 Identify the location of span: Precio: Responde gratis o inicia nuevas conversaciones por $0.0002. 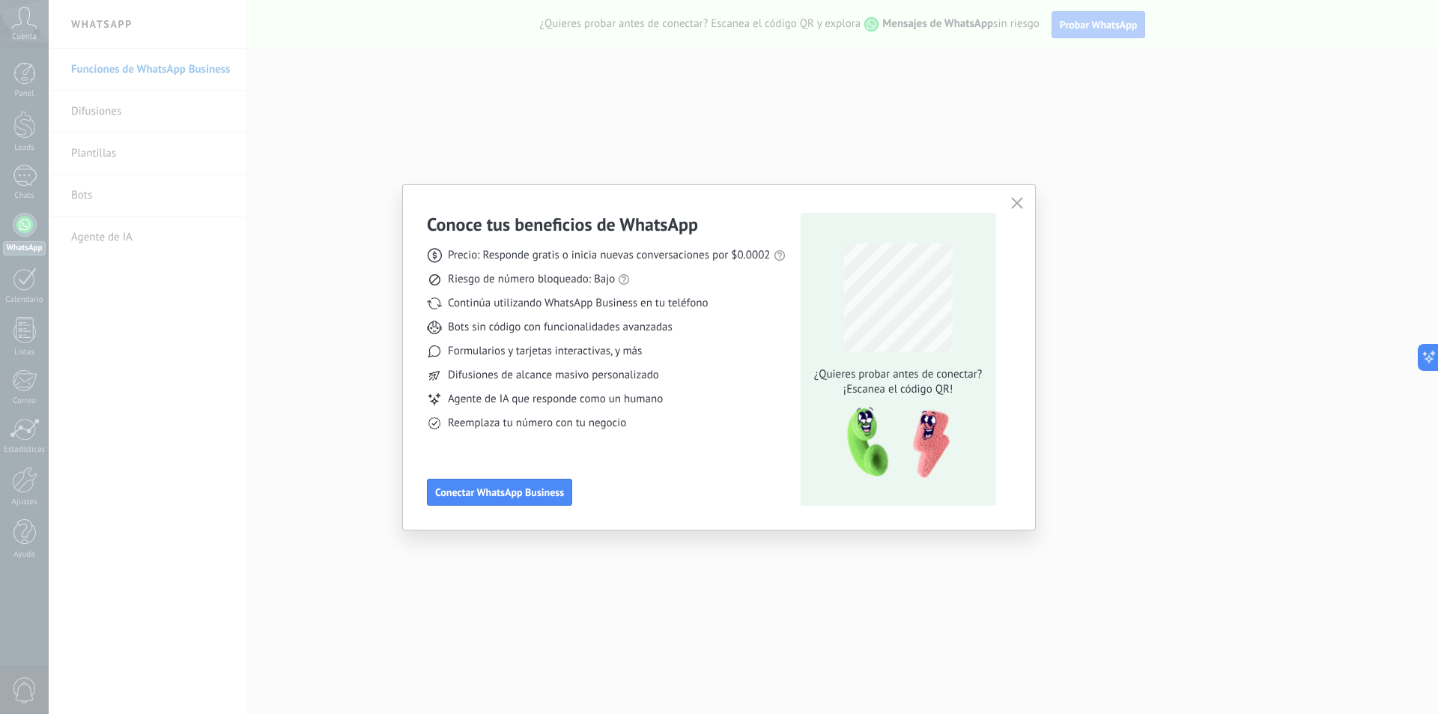
(609, 255).